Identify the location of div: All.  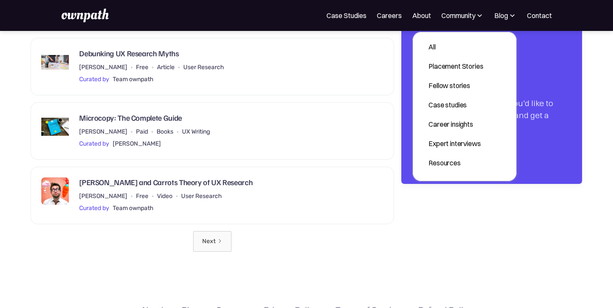
(455, 47).